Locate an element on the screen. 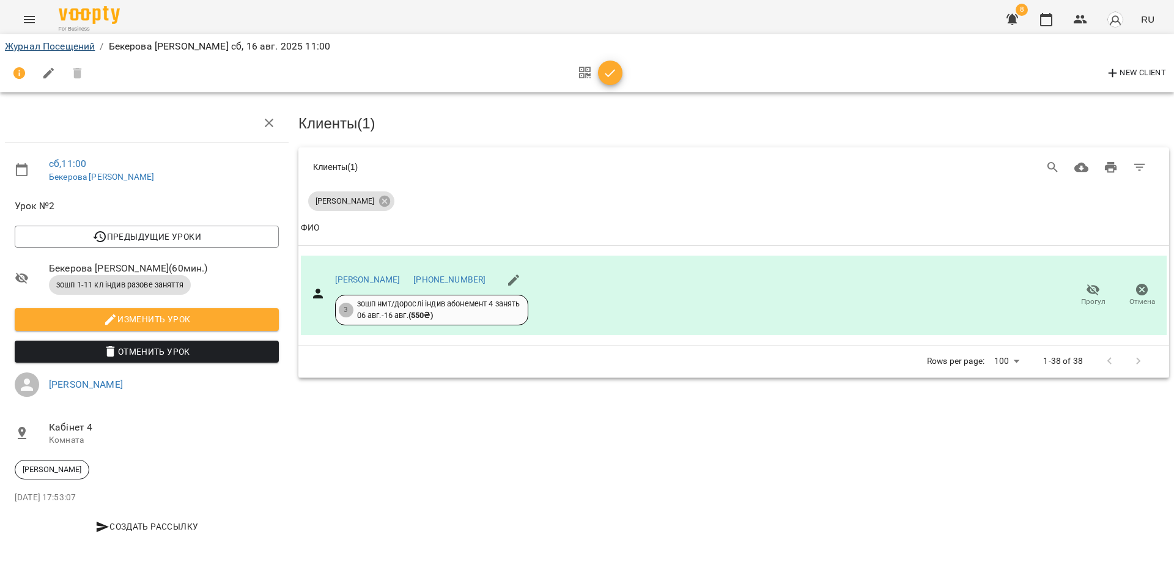  img: Voopty Logo is located at coordinates (89, 15).